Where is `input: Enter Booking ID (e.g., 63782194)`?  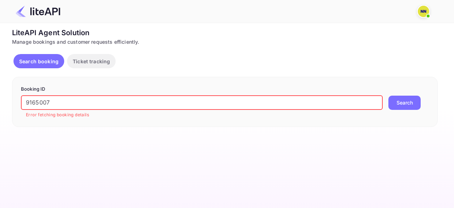
input: Enter Booking ID (e.g., 63782194) is located at coordinates (202, 103).